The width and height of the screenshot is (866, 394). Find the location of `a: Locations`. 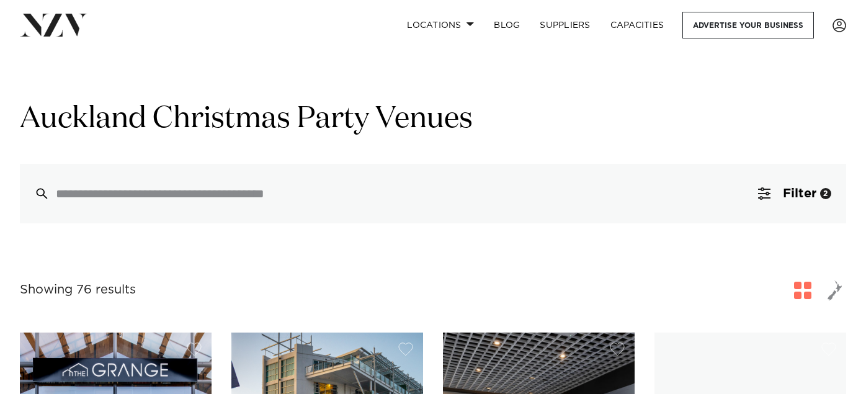

a: Locations is located at coordinates (441, 25).